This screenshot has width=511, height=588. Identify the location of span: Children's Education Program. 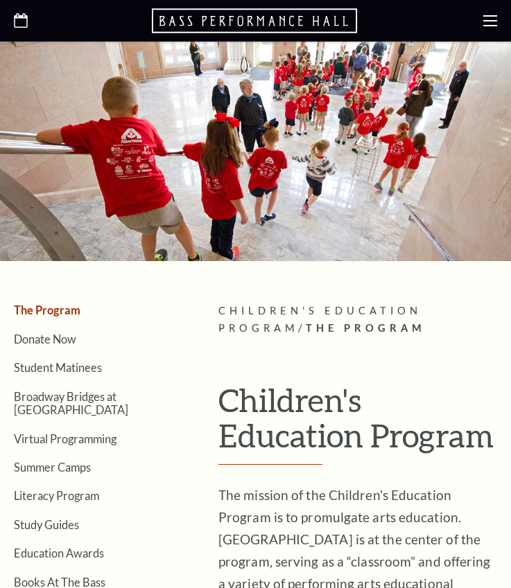
(319, 319).